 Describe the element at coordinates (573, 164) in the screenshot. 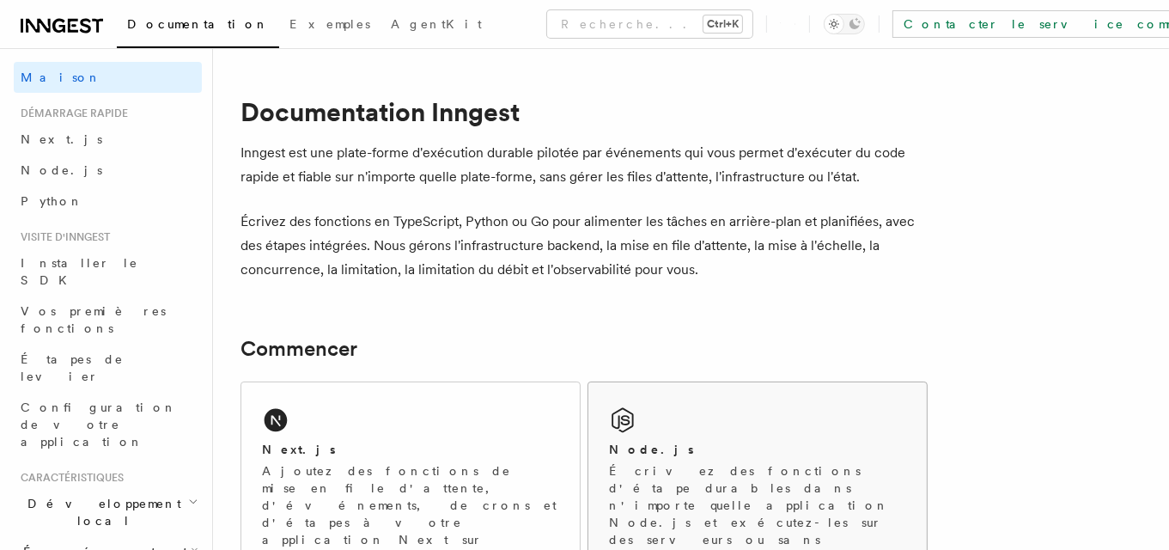

I see `font: Inngest est une plate-forme d'exécution durable pilotée par événements qui vous permet d'exécuter...` at that location.